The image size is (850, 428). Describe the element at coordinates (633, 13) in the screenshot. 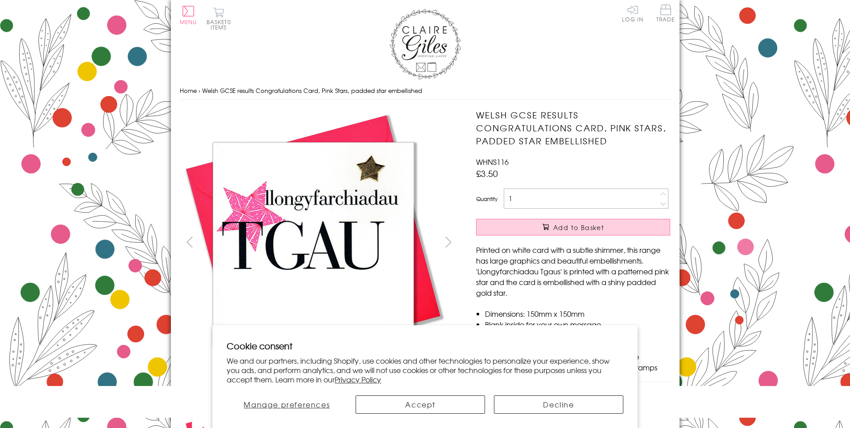

I see `a: Log In` at that location.